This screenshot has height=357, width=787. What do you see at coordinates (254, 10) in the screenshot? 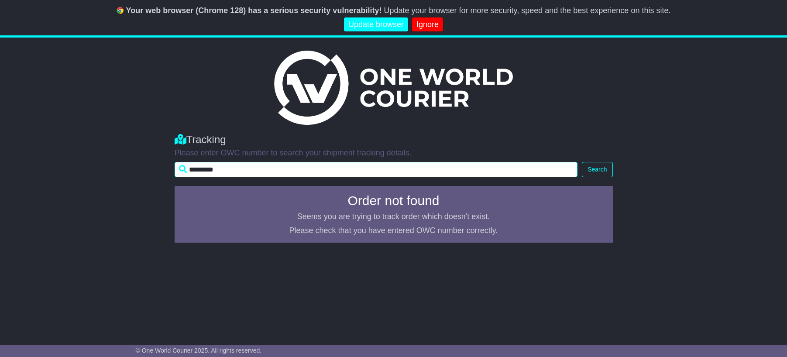
I see `b: Your web browser (Chrome 128) has a serious security vulnerability!` at bounding box center [254, 10].